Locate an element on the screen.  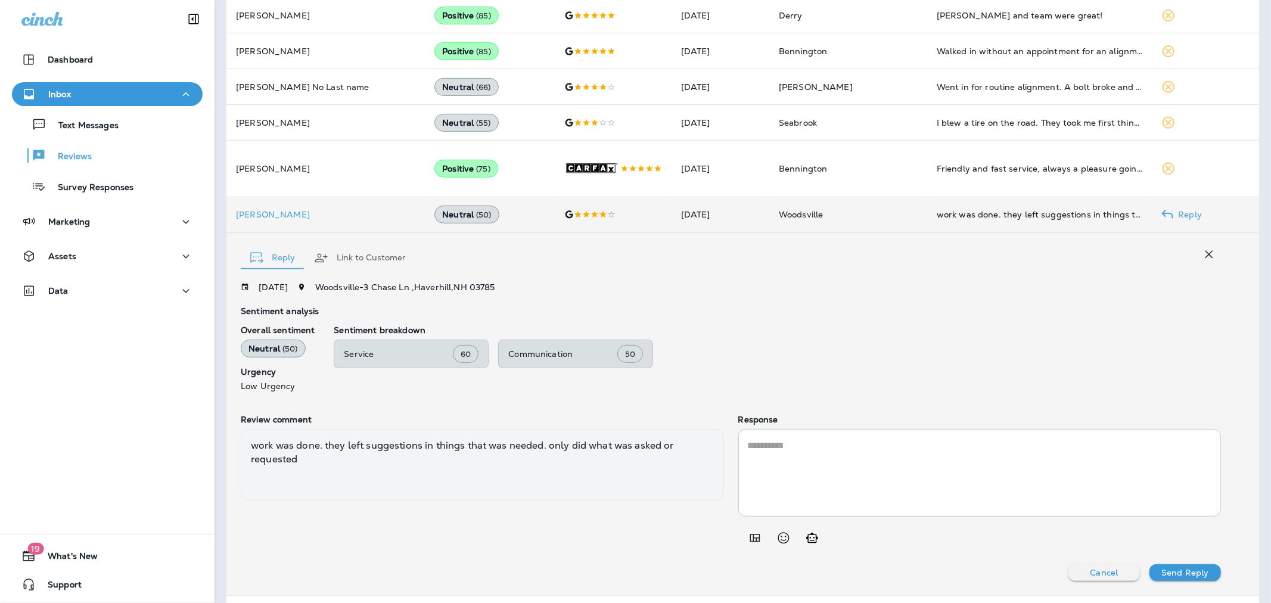
p: Assets is located at coordinates (62, 256).